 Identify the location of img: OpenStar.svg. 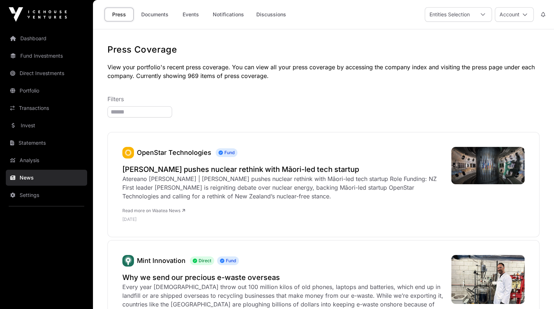
(128, 153).